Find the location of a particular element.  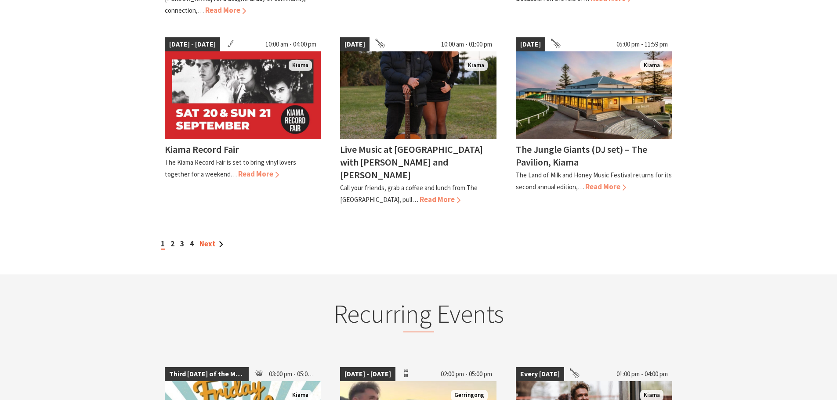

a: 4 is located at coordinates (192, 244).